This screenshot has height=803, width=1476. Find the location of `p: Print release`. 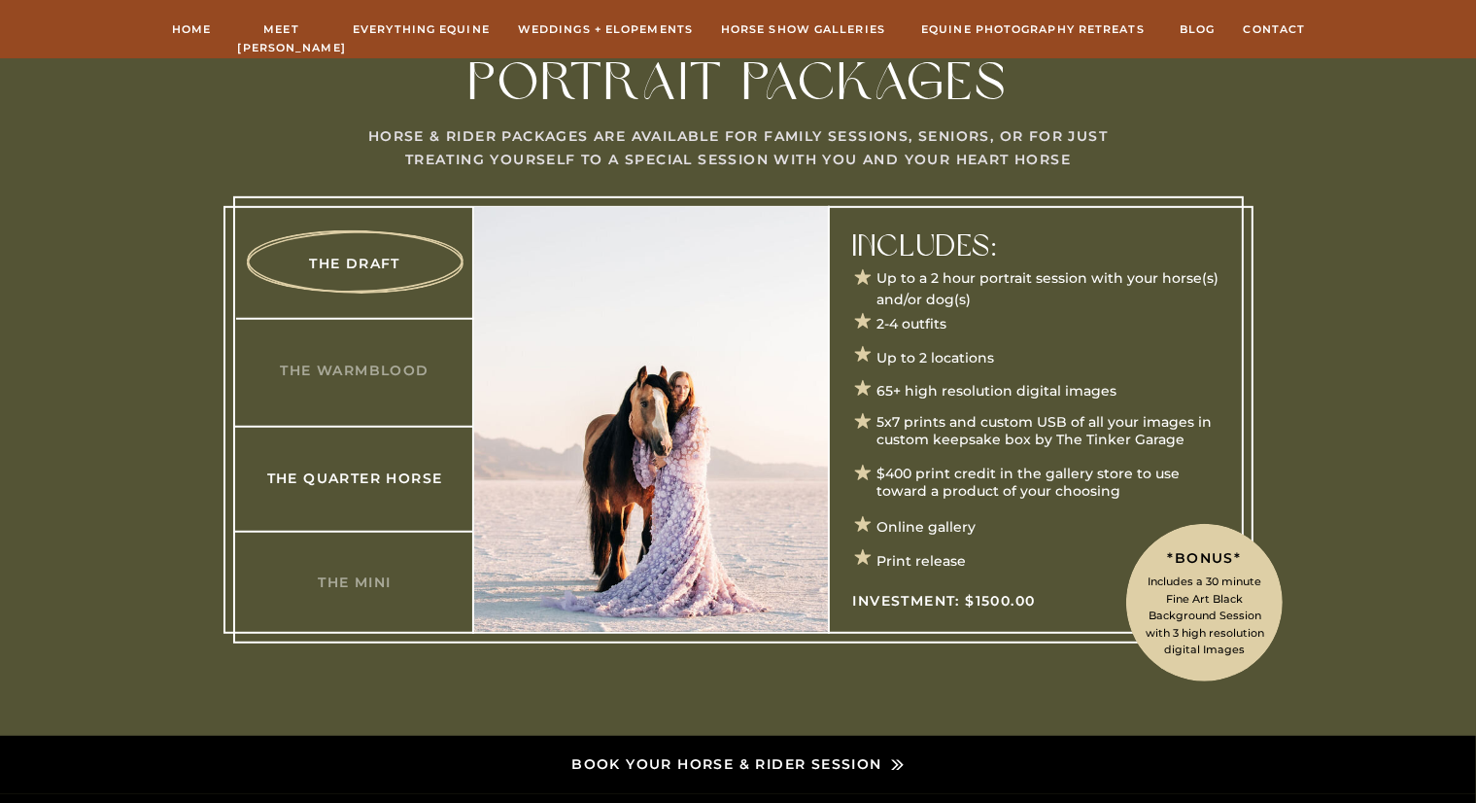

p: Print release is located at coordinates (1001, 560).